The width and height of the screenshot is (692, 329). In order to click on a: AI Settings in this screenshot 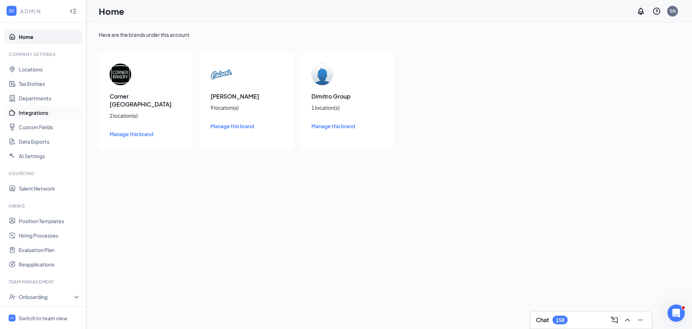, I will do `click(49, 156)`.